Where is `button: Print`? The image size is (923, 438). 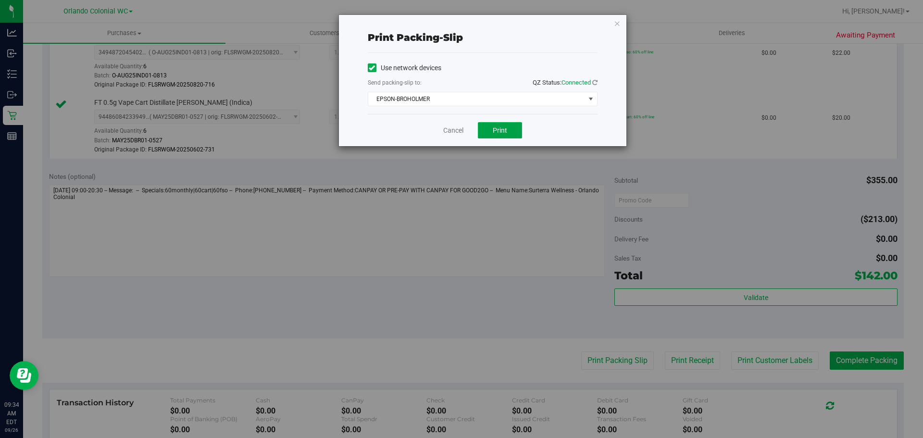
button: Print is located at coordinates (500, 130).